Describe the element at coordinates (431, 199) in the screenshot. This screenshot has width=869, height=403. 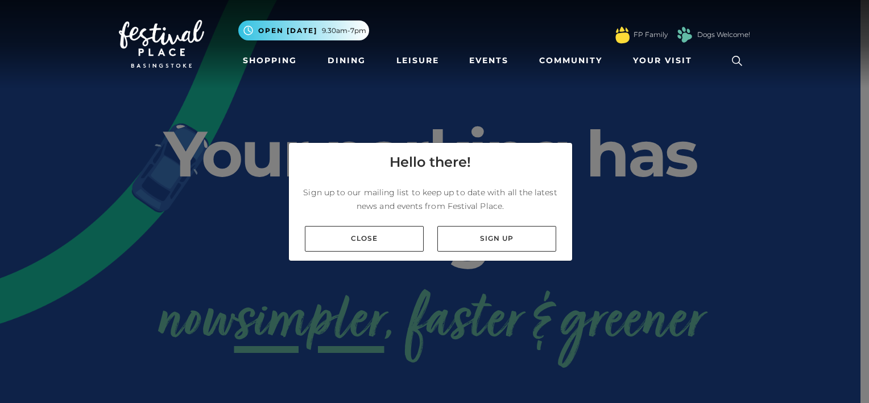
I see `p: Sign up to our mailing list to keep up to date with all the latest news and events from Festival ...` at that location.